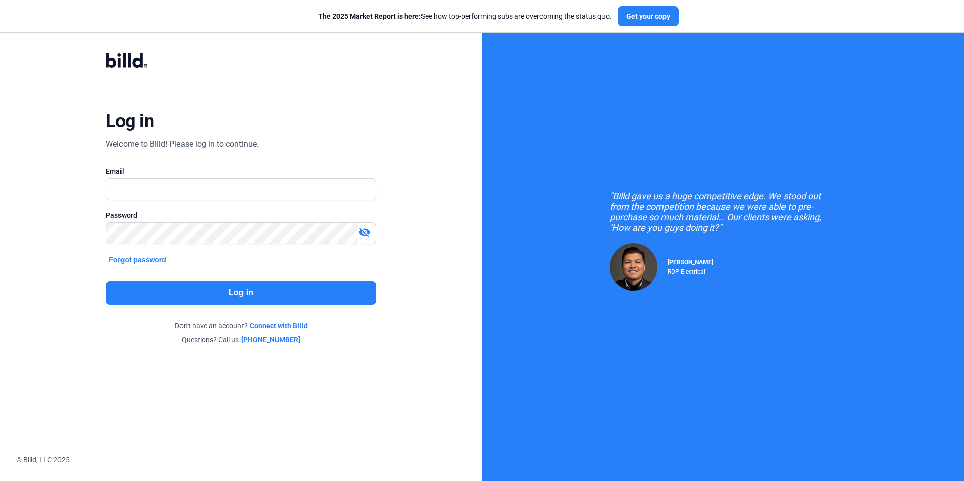 This screenshot has width=964, height=481. What do you see at coordinates (138, 260) in the screenshot?
I see `button: Forgot password` at bounding box center [138, 260].